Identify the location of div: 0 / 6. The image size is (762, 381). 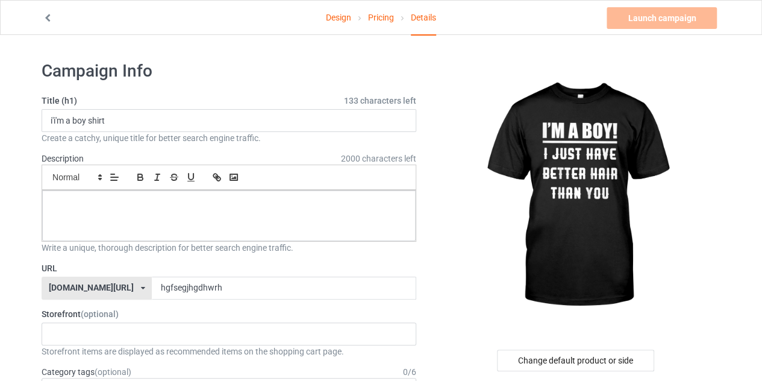
(410, 372).